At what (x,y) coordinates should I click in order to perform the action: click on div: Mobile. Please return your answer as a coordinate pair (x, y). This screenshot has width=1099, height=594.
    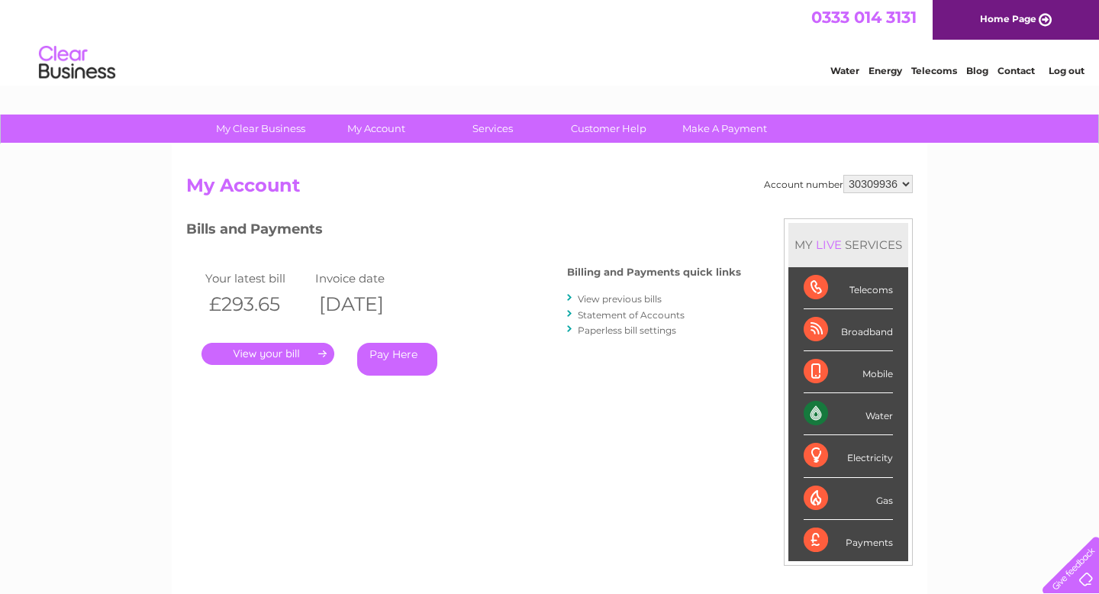
    Looking at the image, I should click on (848, 372).